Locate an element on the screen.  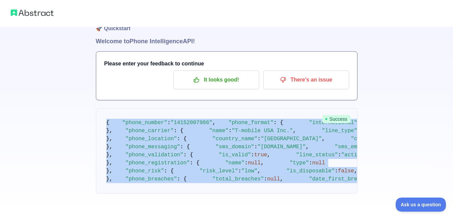
span: true is located at coordinates (261, 155).